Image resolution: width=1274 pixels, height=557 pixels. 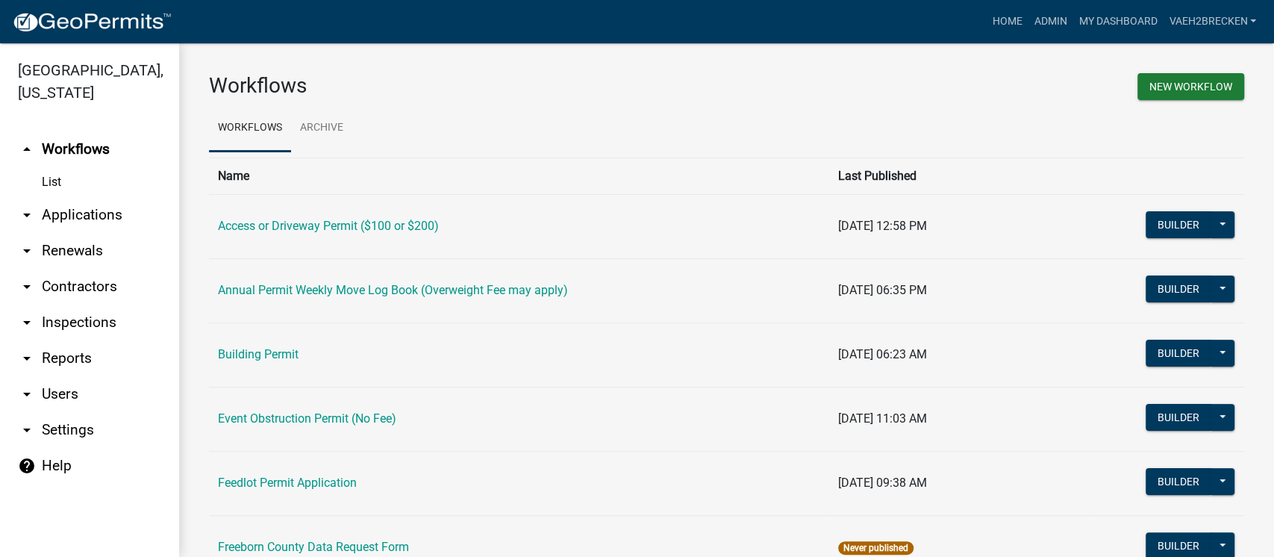 I want to click on span: Never published, so click(x=876, y=548).